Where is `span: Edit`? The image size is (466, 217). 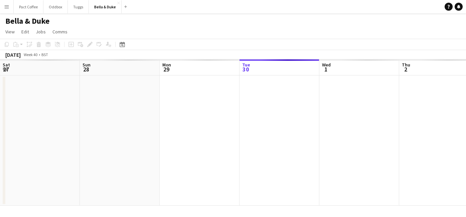
span: Edit is located at coordinates (25, 32).